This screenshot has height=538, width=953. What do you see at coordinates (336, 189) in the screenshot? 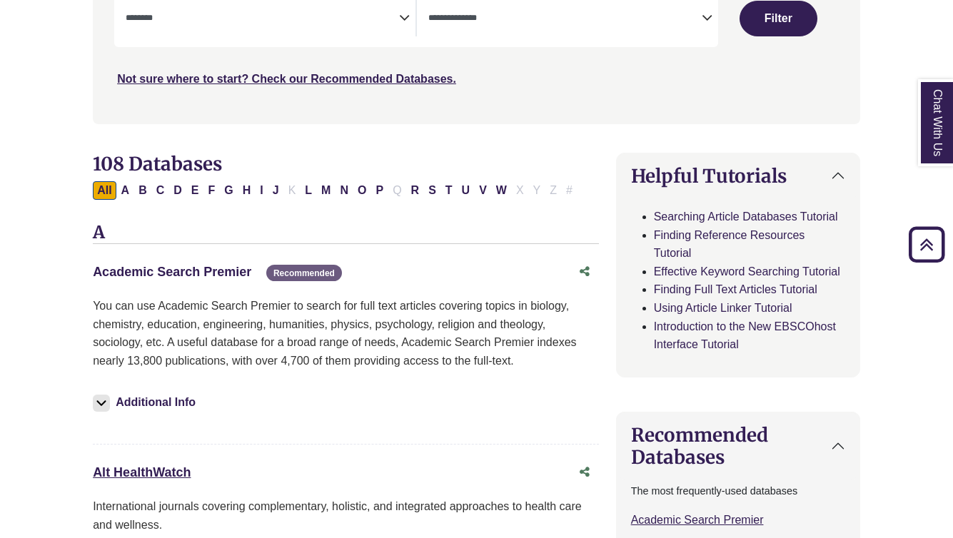
I see `div: Alpha-list to filter by first letter of database name` at bounding box center [336, 189].